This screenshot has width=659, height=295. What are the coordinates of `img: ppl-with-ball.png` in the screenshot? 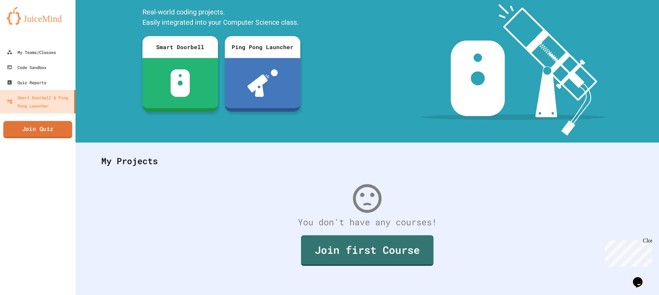 It's located at (262, 83).